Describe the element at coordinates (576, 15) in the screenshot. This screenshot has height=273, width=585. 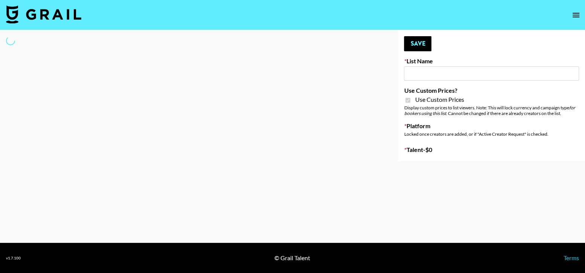
I see `button: open drawer` at that location.